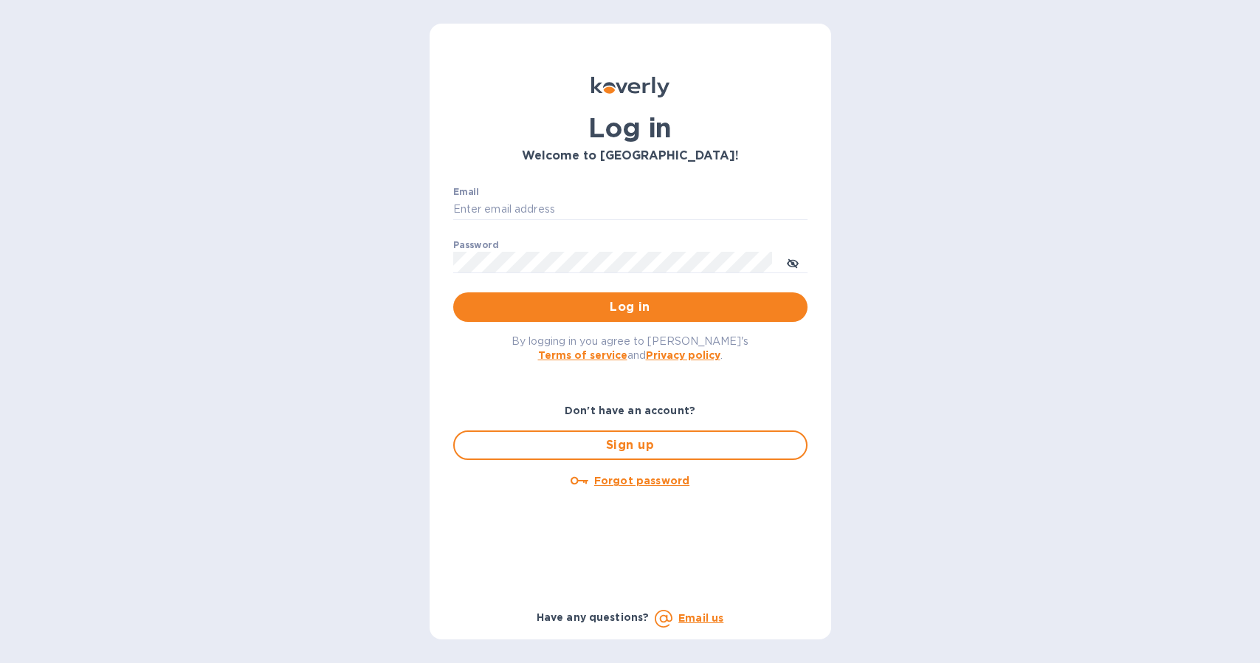 This screenshot has height=663, width=1260. What do you see at coordinates (630, 87) in the screenshot?
I see `img: Koverly` at bounding box center [630, 87].